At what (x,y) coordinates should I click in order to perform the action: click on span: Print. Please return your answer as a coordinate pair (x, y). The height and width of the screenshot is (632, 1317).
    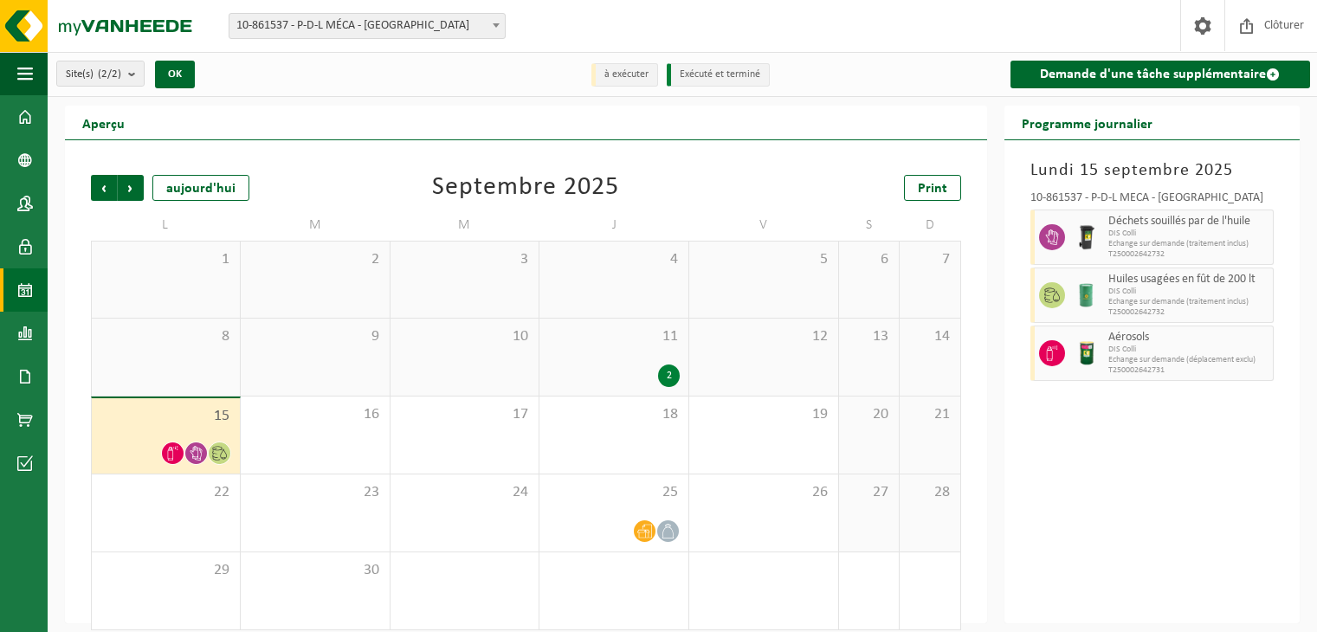
    Looking at the image, I should click on (932, 189).